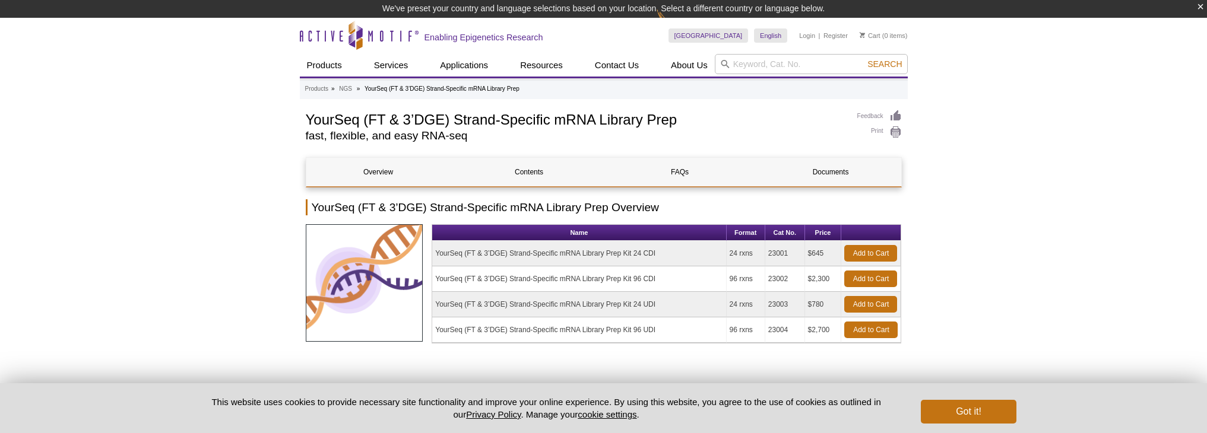 This screenshot has width=1207, height=433. Describe the element at coordinates (442, 88) in the screenshot. I see `li: YourSeq (FT & 3’DGE) Strand-Specific mRNA Library Prep` at that location.